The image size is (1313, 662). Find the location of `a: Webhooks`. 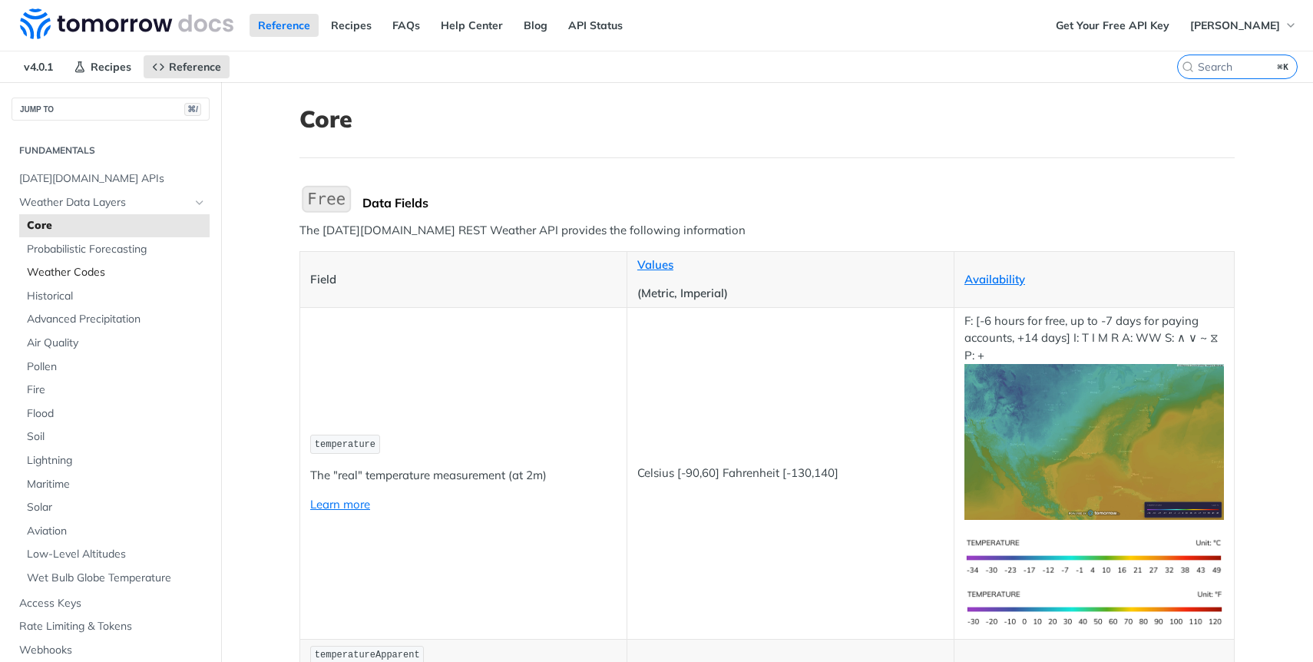

a: Webhooks is located at coordinates (111, 650).